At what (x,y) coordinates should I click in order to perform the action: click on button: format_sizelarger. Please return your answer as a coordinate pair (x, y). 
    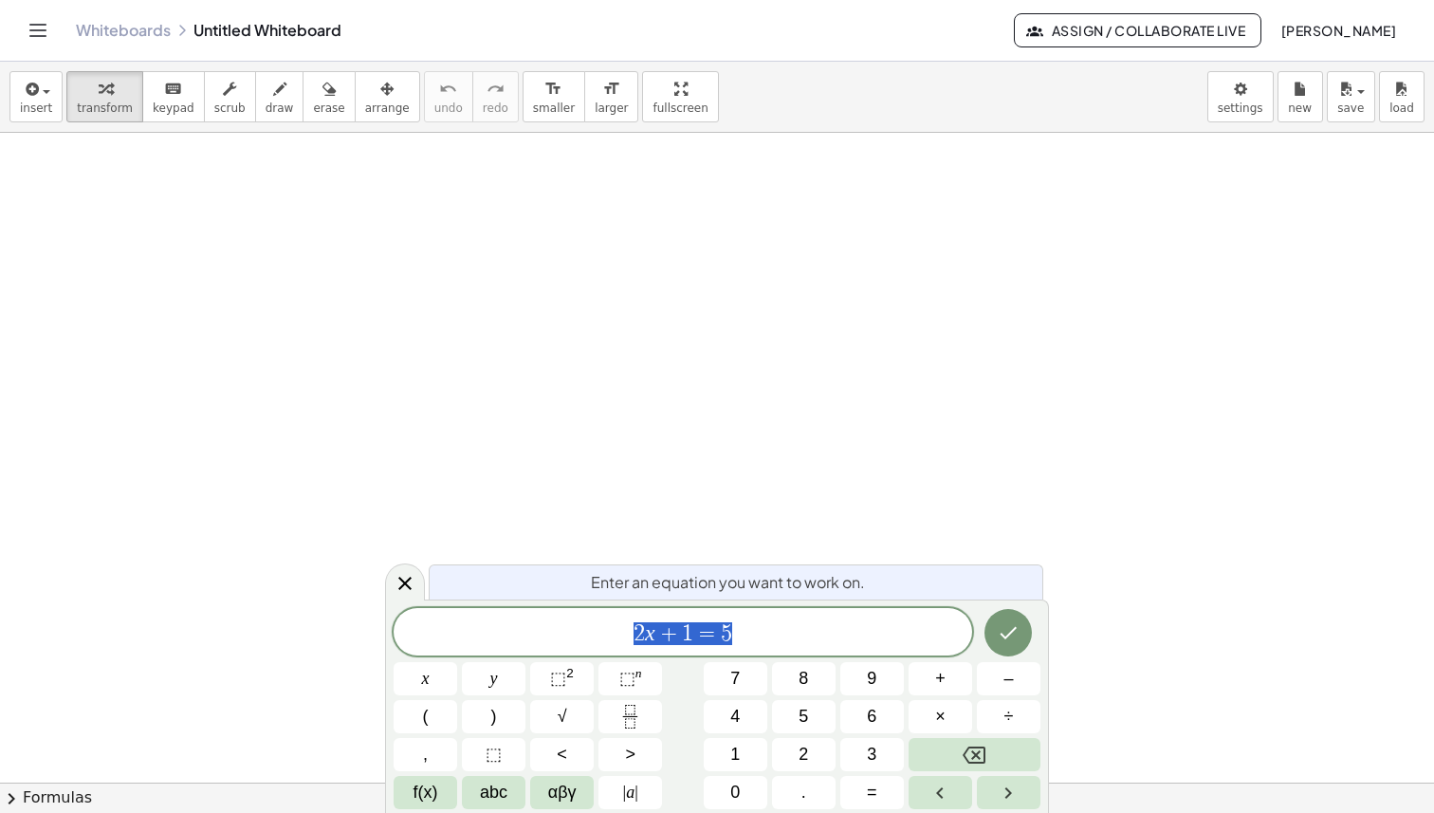
    Looking at the image, I should click on (611, 97).